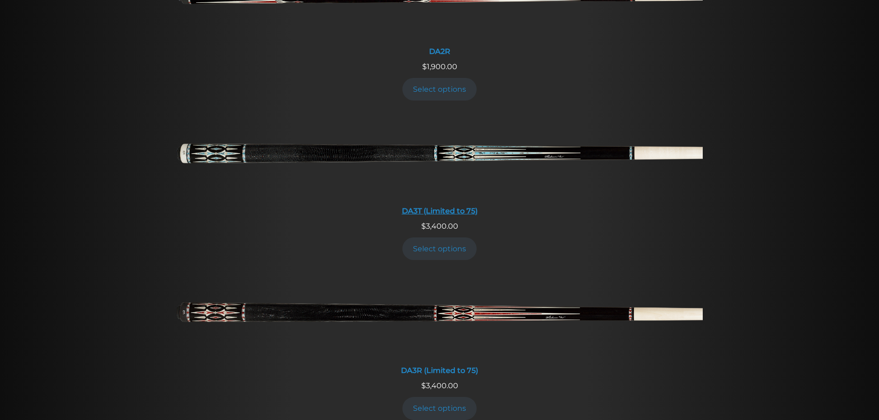 This screenshot has width=879, height=420. Describe the element at coordinates (440, 89) in the screenshot. I see `a: Add to cart: “DA2R”` at that location.